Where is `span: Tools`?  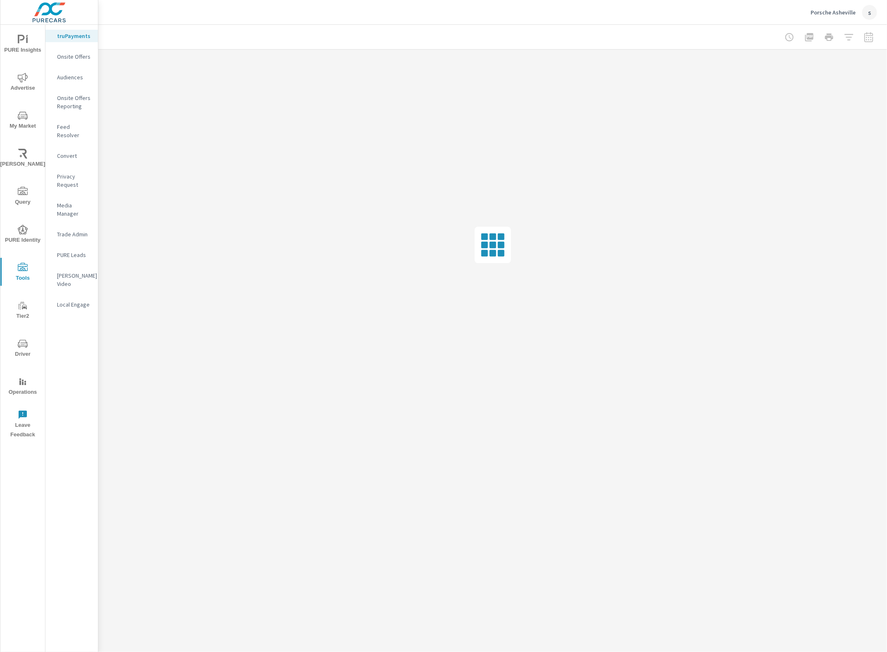
span: Tools is located at coordinates (23, 273).